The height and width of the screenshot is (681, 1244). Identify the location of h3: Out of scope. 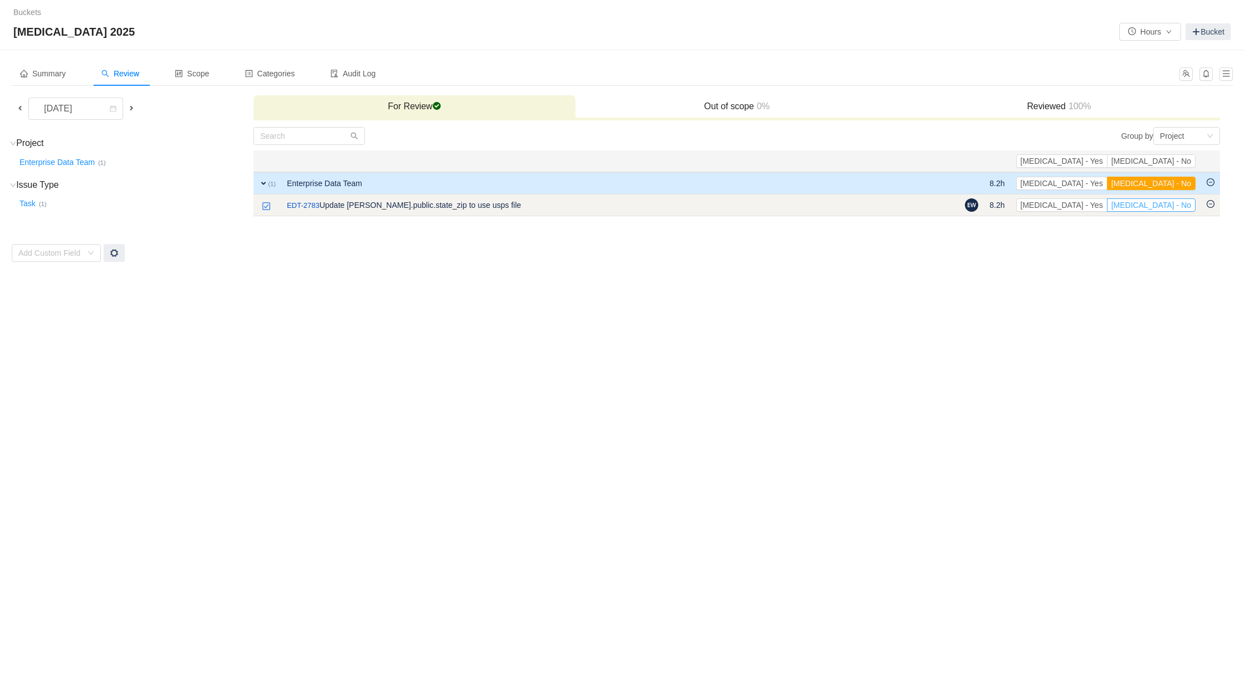
(736, 106).